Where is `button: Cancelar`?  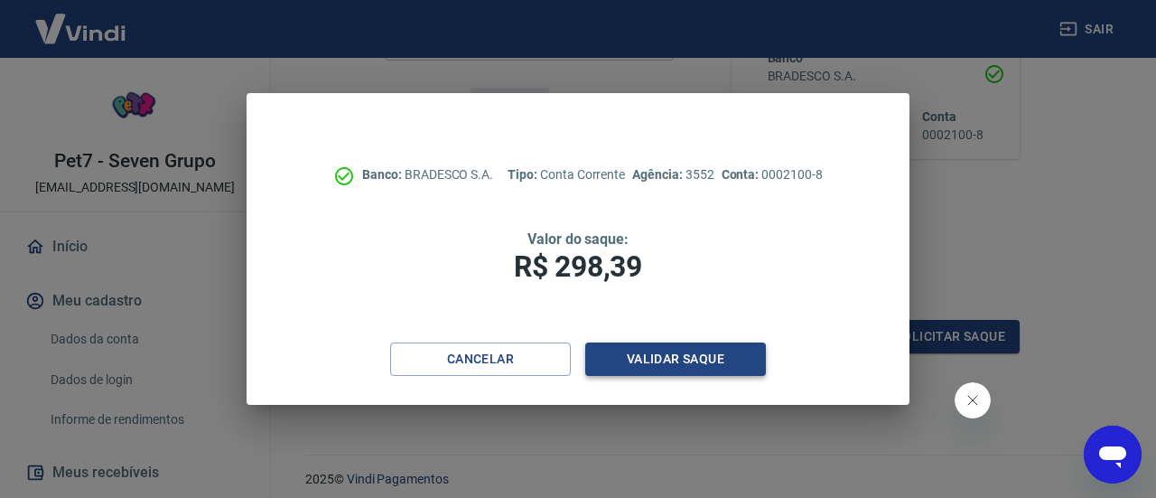
button: Cancelar is located at coordinates (480, 358).